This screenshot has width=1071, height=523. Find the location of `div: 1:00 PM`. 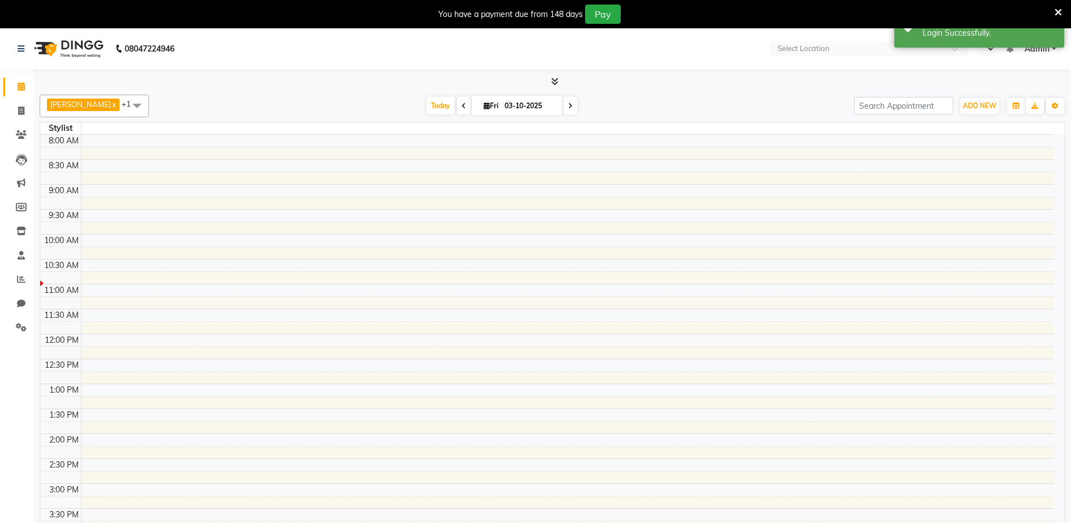

div: 1:00 PM is located at coordinates (64, 390).